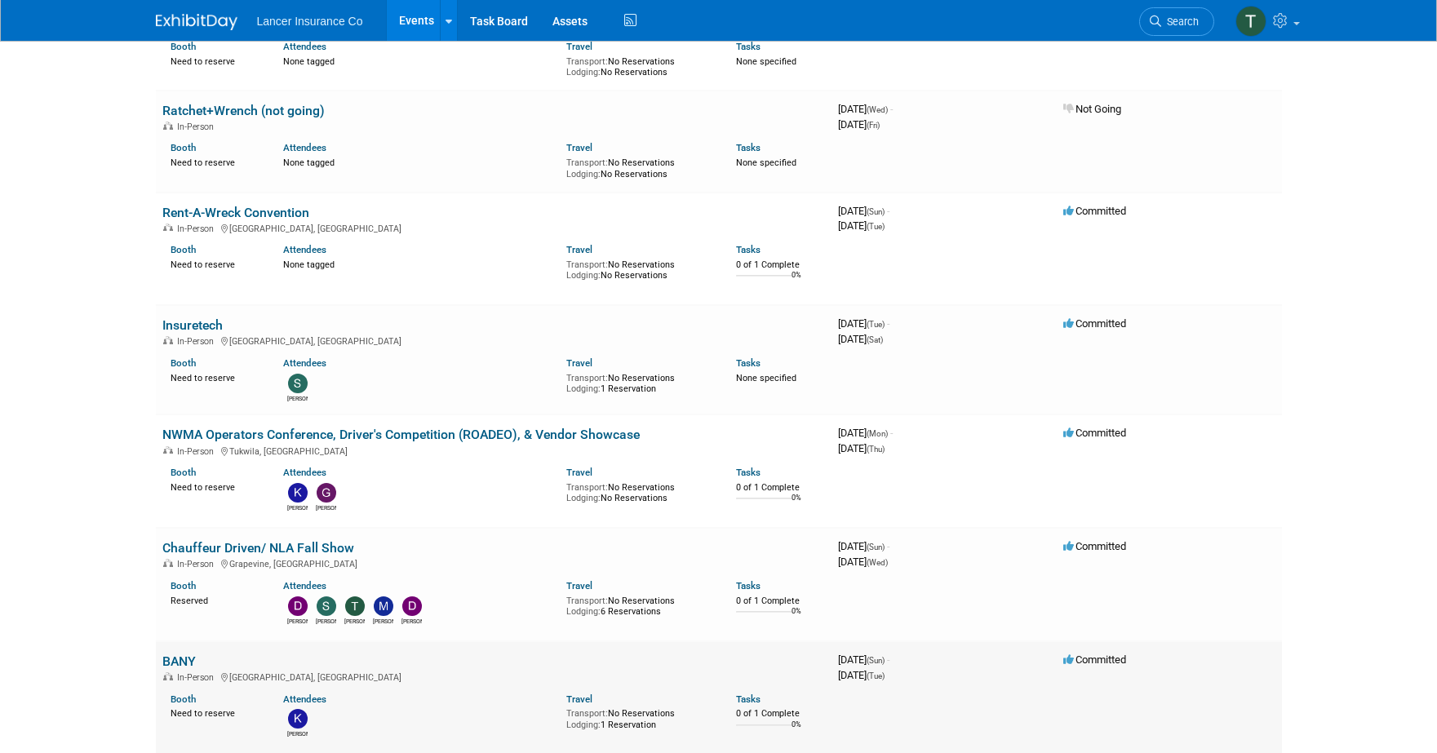 The width and height of the screenshot is (1437, 753). Describe the element at coordinates (873, 125) in the screenshot. I see `span: (Fri)` at that location.